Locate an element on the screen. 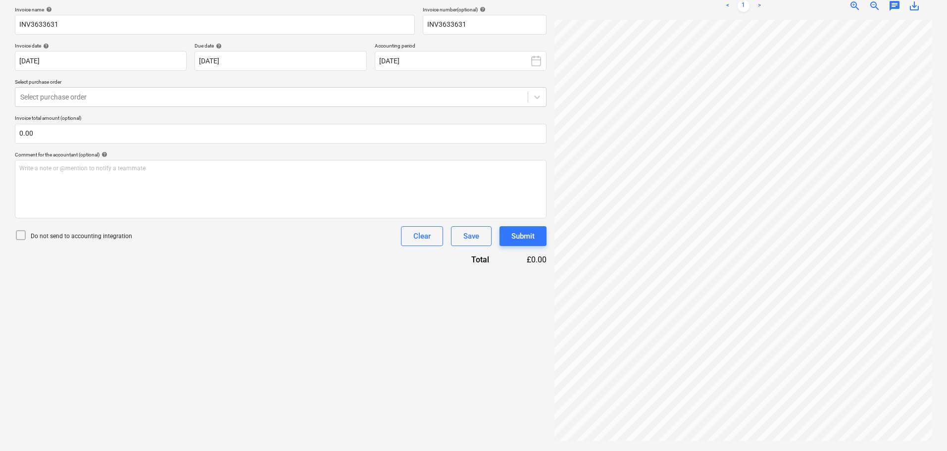 The image size is (947, 451). button: Save is located at coordinates (471, 236).